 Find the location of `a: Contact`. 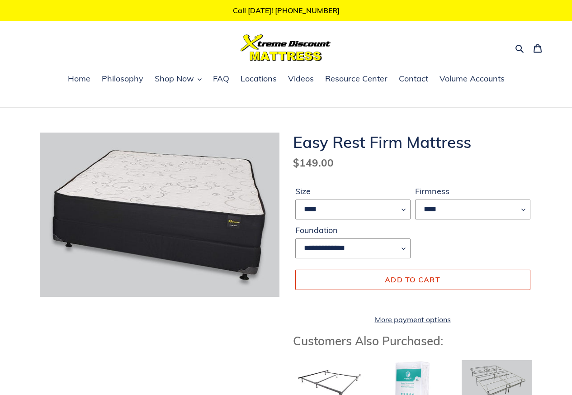

a: Contact is located at coordinates (413, 79).